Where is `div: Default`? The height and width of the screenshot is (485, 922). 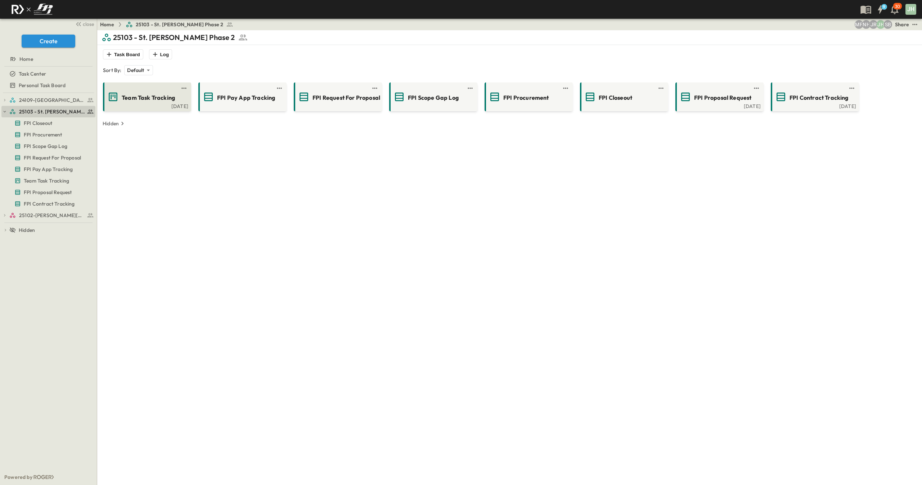
div: Default is located at coordinates (138, 70).